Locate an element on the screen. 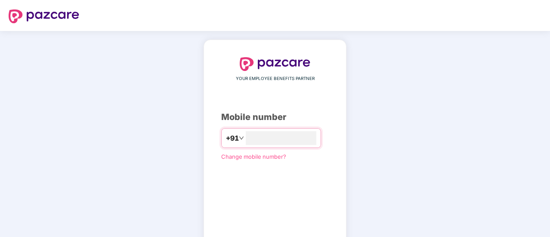 The image size is (550, 237). a: Change mobile number? is located at coordinates (254, 157).